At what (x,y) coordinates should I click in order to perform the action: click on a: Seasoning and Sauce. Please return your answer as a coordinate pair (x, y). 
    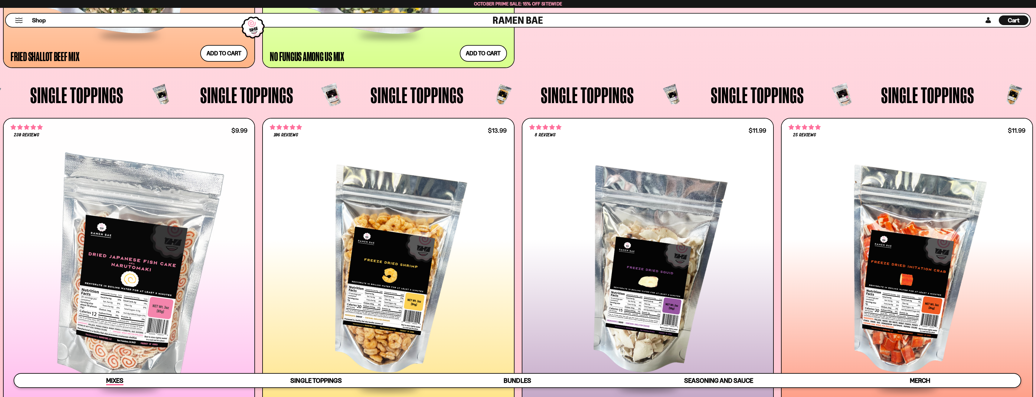
    Looking at the image, I should click on (719, 381).